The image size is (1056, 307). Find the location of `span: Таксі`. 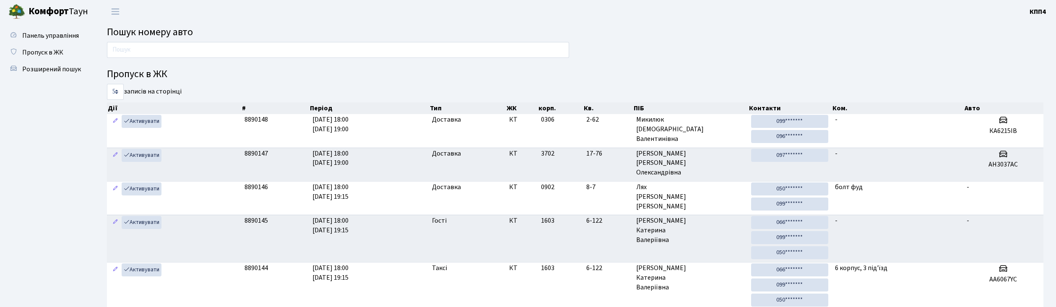

span: Таксі is located at coordinates (440, 268).